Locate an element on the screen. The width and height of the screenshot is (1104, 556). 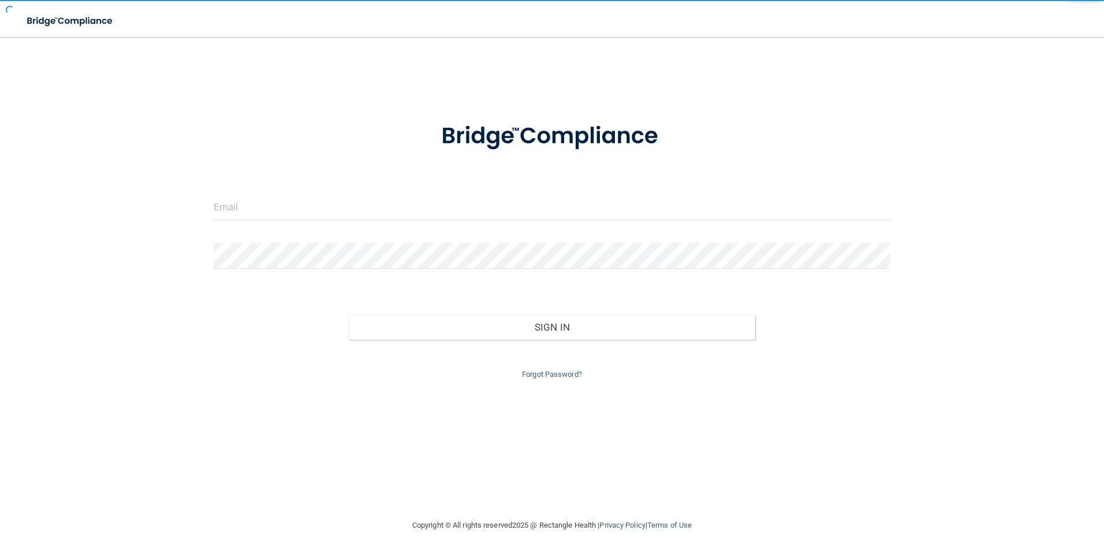
a: Privacy Policy is located at coordinates (622, 524).